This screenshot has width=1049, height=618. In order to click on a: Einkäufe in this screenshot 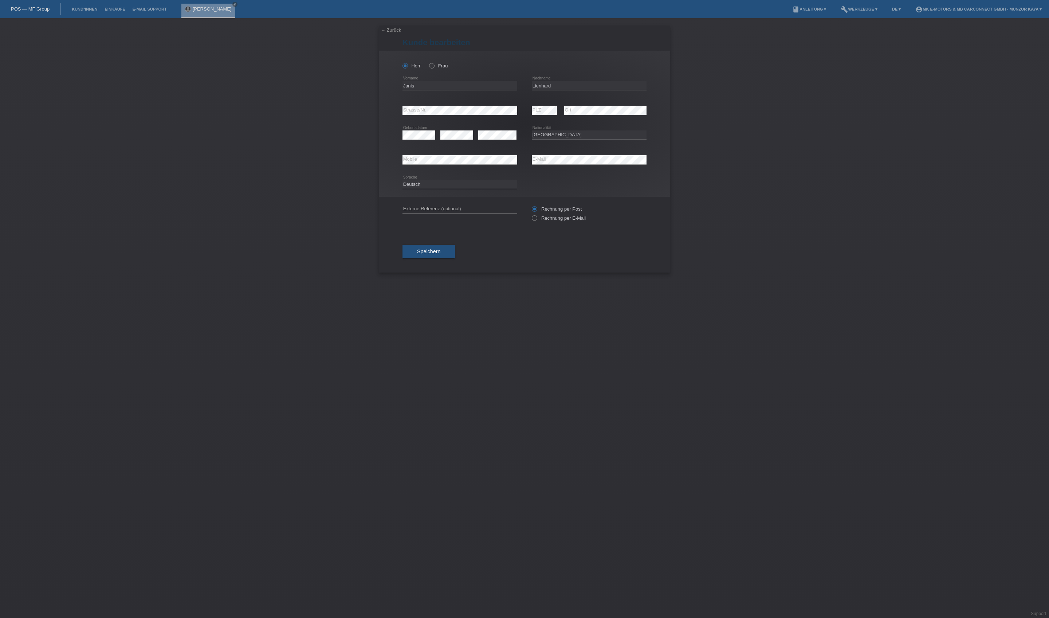, I will do `click(115, 9)`.